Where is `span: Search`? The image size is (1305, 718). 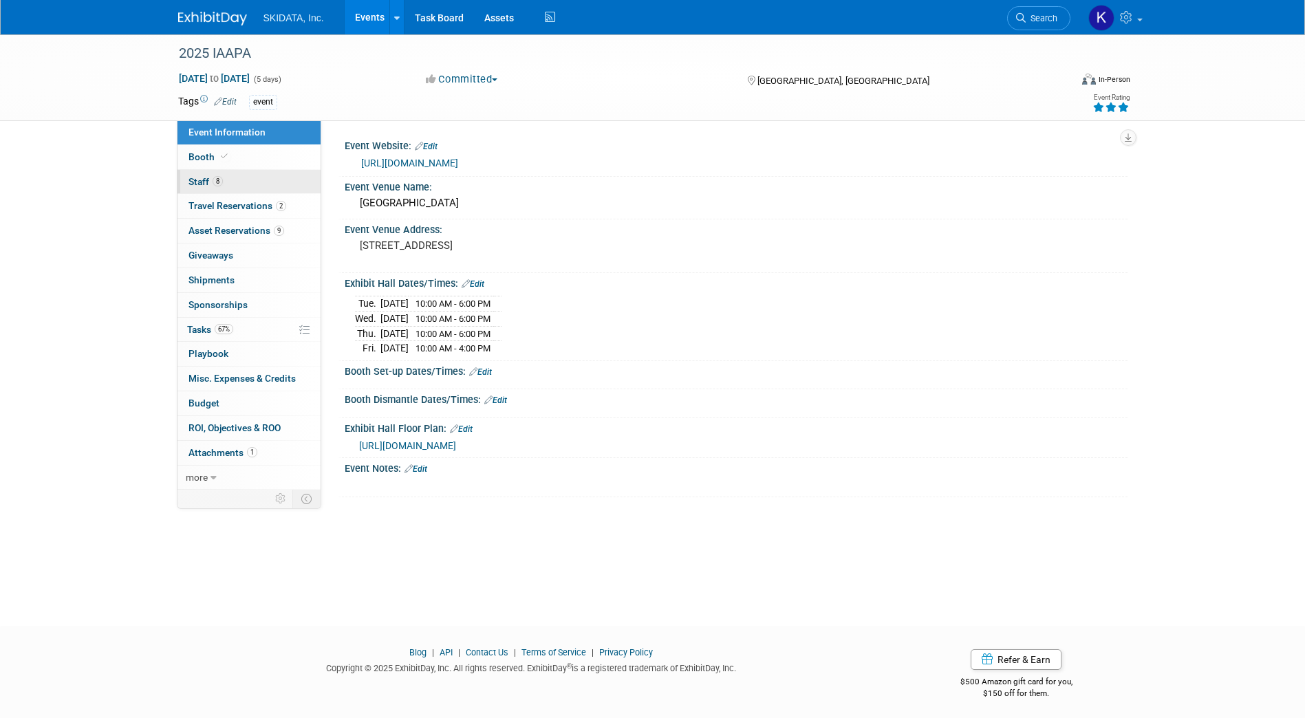
span: Search is located at coordinates (1042, 18).